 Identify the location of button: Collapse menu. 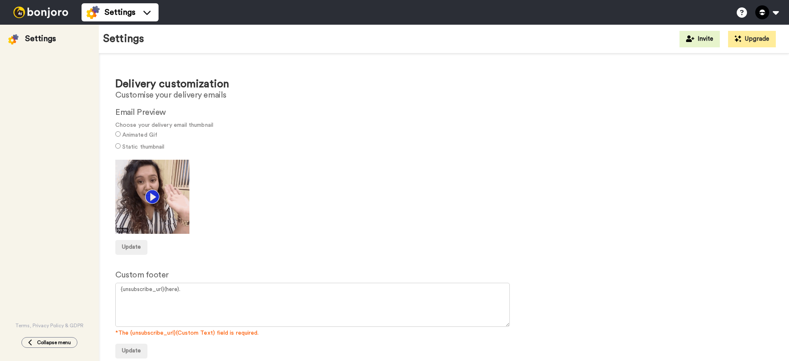
(49, 343).